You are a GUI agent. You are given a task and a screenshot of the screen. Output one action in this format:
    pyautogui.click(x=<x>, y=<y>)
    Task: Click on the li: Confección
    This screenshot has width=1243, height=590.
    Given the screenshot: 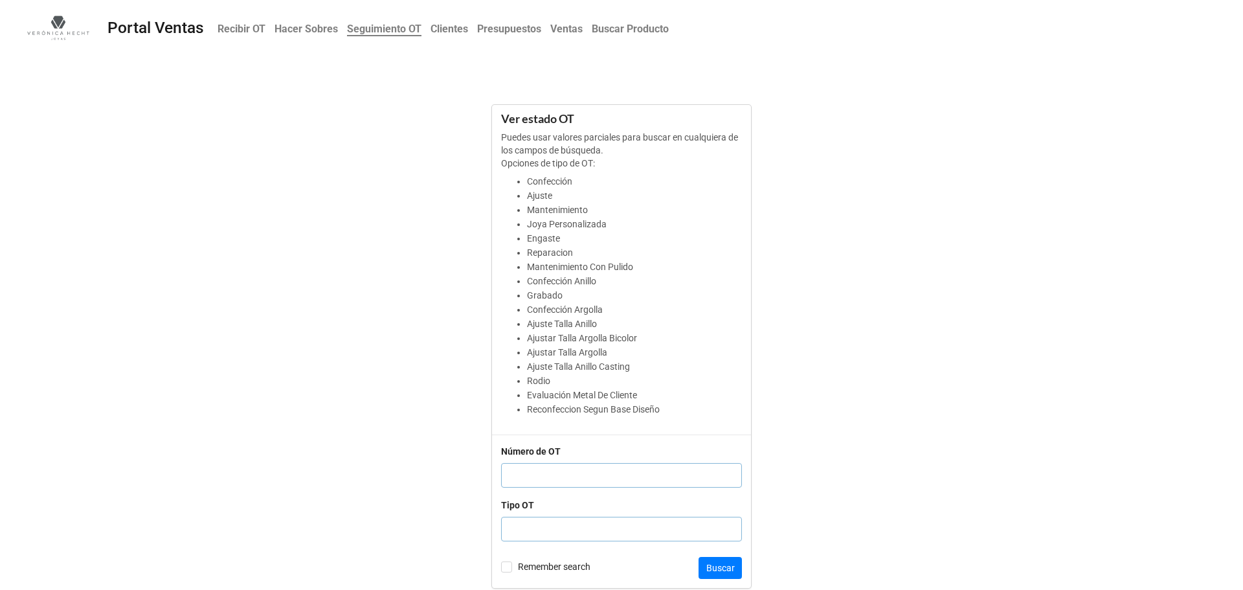 What is the action you would take?
    pyautogui.click(x=635, y=181)
    